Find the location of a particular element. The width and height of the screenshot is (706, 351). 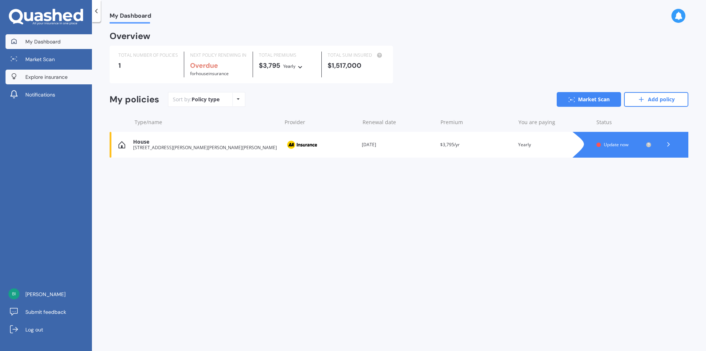

div: $1,517,000 is located at coordinates (356, 65).